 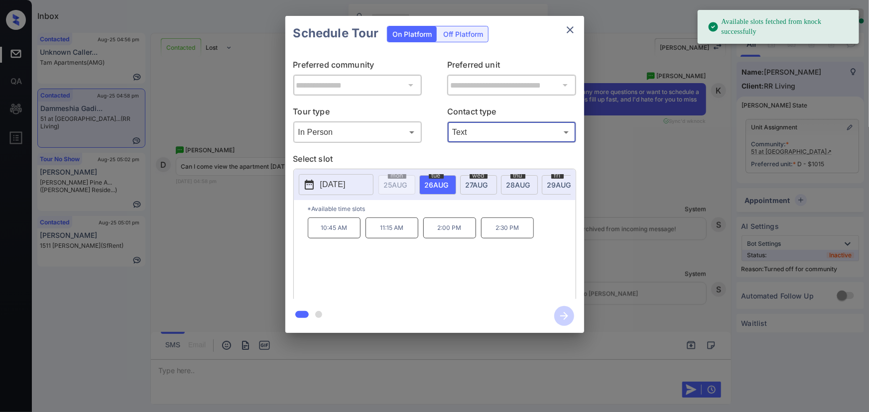 I want to click on div: On Platform, so click(x=412, y=34).